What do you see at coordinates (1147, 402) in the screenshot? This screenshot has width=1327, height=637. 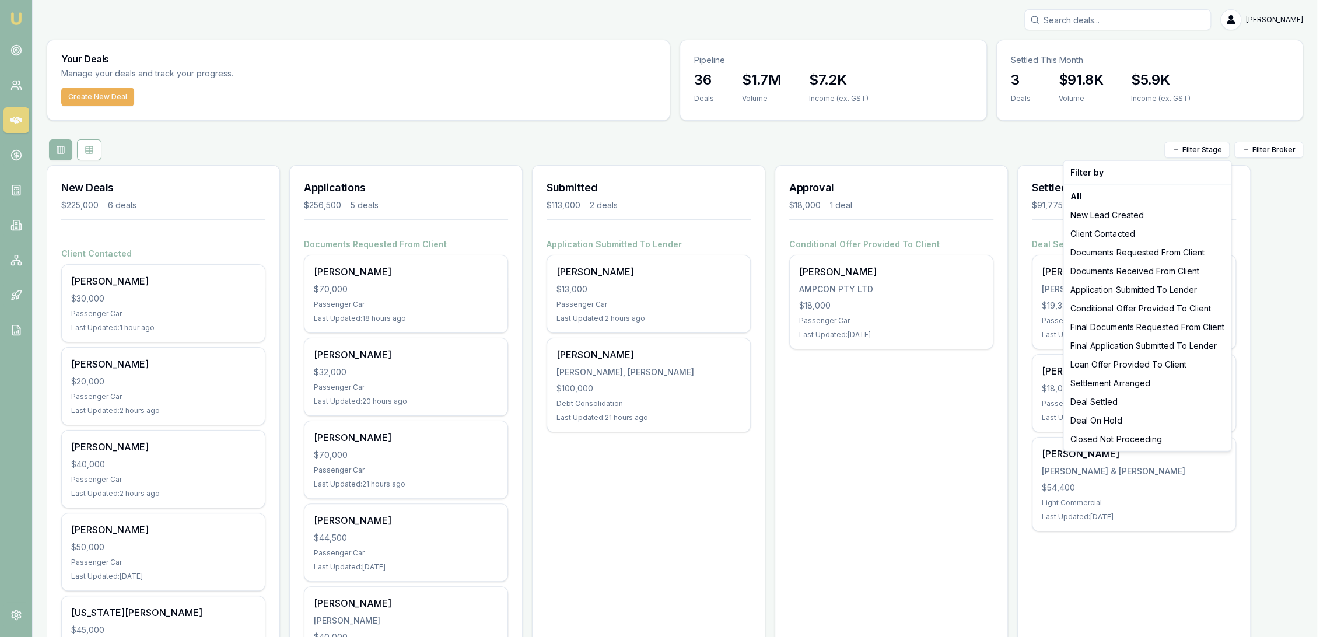 I see `div: Deal Settled` at bounding box center [1147, 402].